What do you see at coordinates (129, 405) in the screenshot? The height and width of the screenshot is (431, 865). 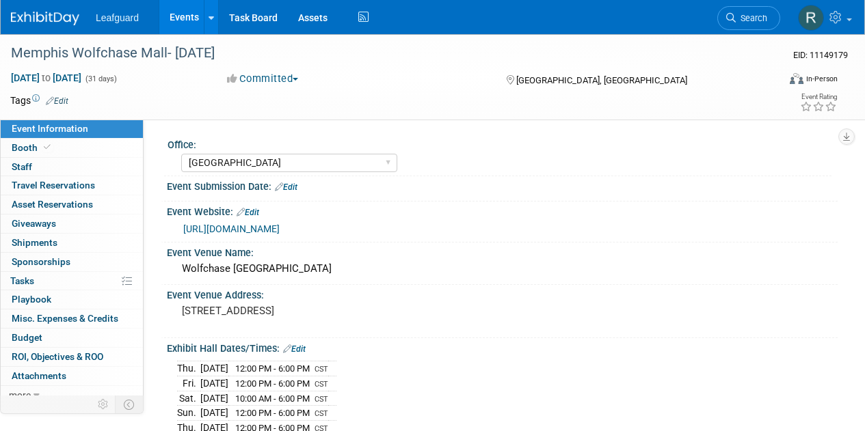 I see `td: Toggle Event Tabs` at bounding box center [129, 405].